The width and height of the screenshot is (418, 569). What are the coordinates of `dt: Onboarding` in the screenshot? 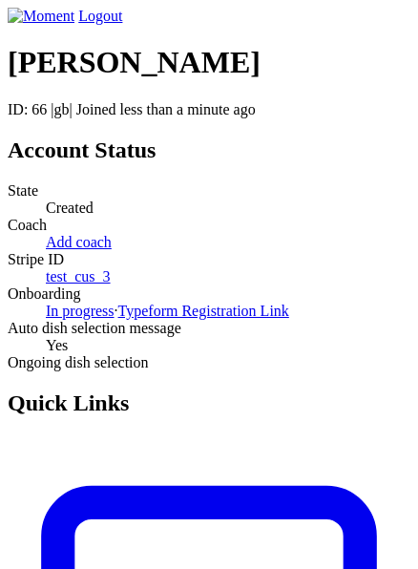 It's located at (209, 294).